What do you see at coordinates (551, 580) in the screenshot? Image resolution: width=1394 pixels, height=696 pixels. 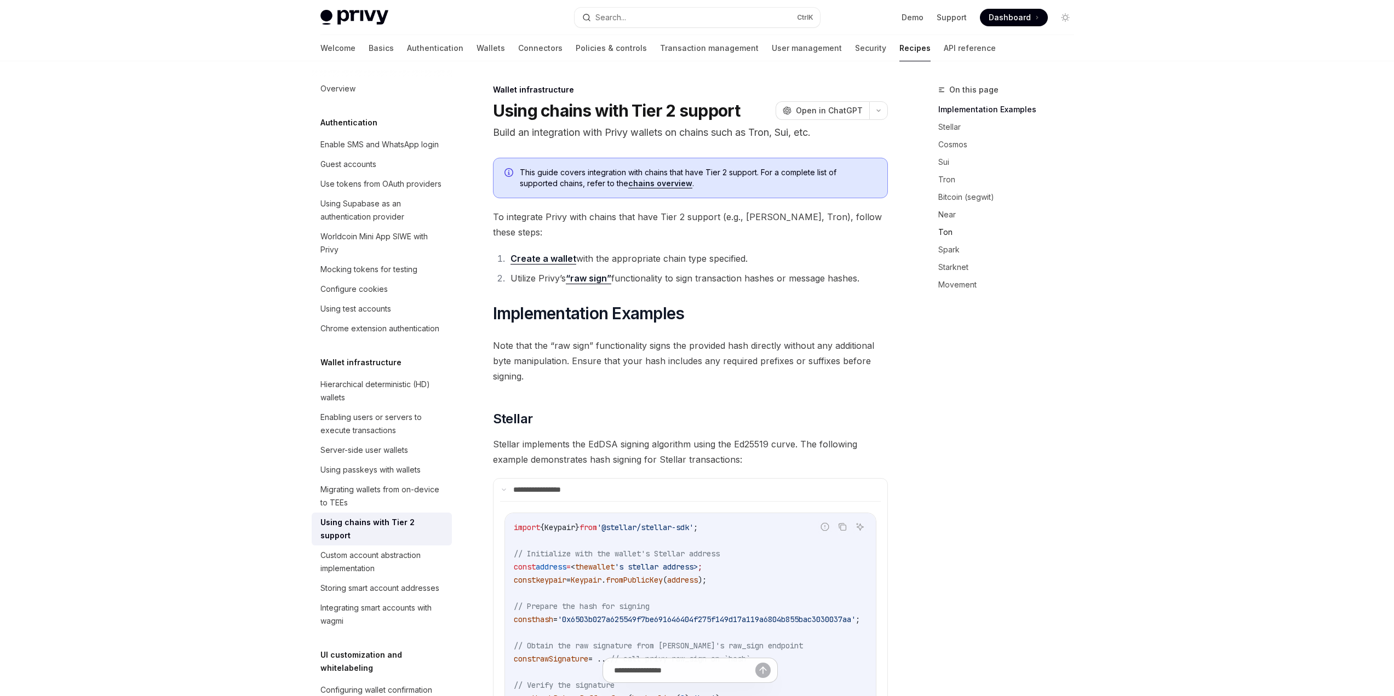 I see `span: keypair` at bounding box center [551, 580].